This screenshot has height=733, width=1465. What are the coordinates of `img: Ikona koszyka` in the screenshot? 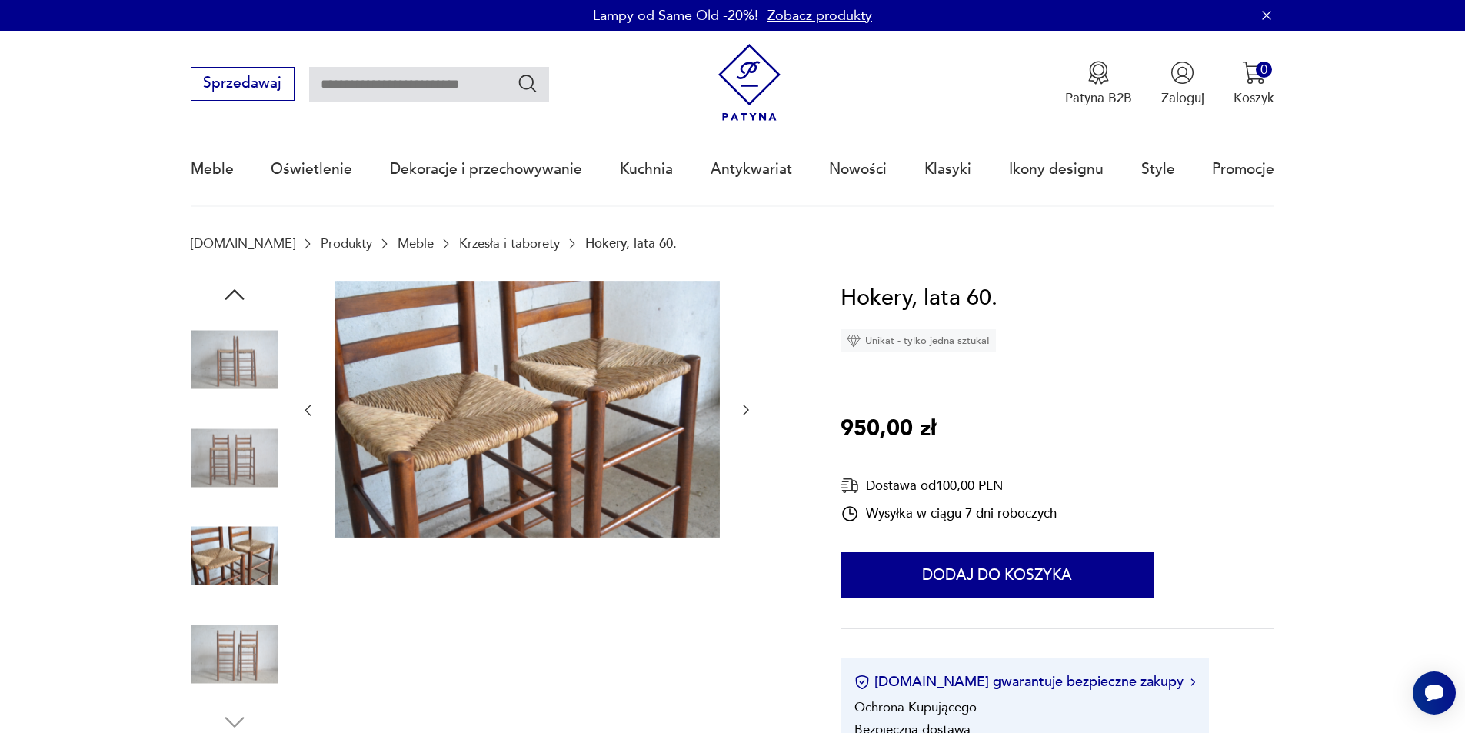 It's located at (1254, 72).